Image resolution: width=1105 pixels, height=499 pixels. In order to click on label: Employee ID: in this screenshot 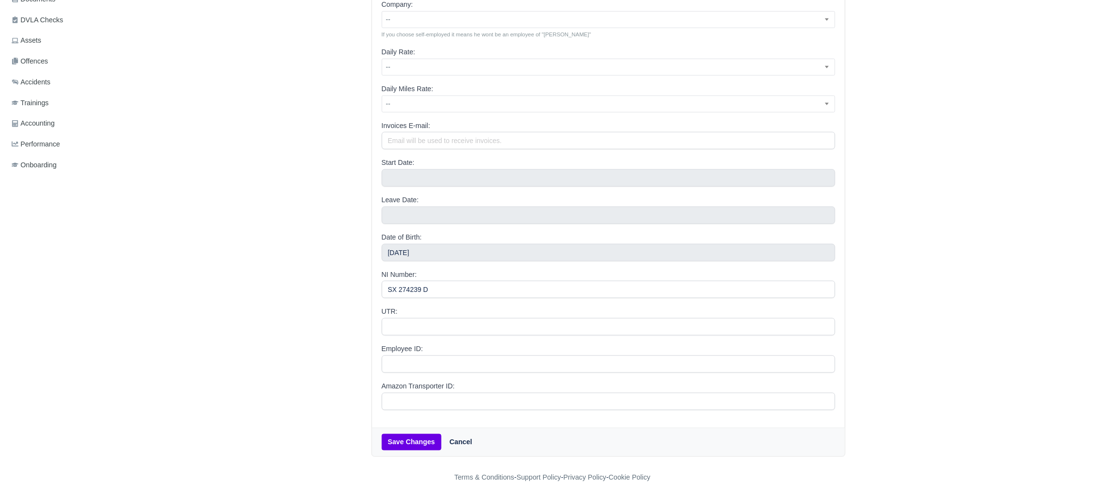, I will do `click(402, 349)`.